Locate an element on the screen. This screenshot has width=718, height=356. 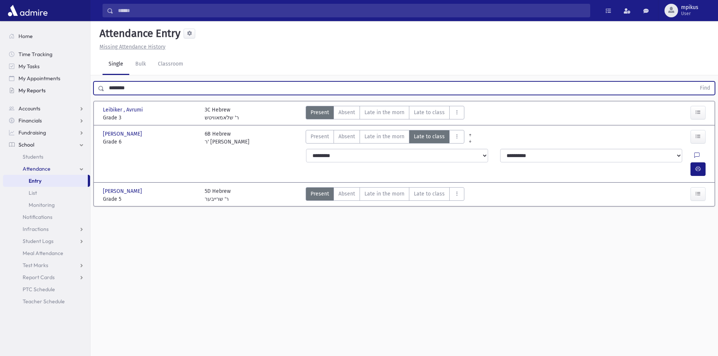
span: My Appointments is located at coordinates (39, 78).